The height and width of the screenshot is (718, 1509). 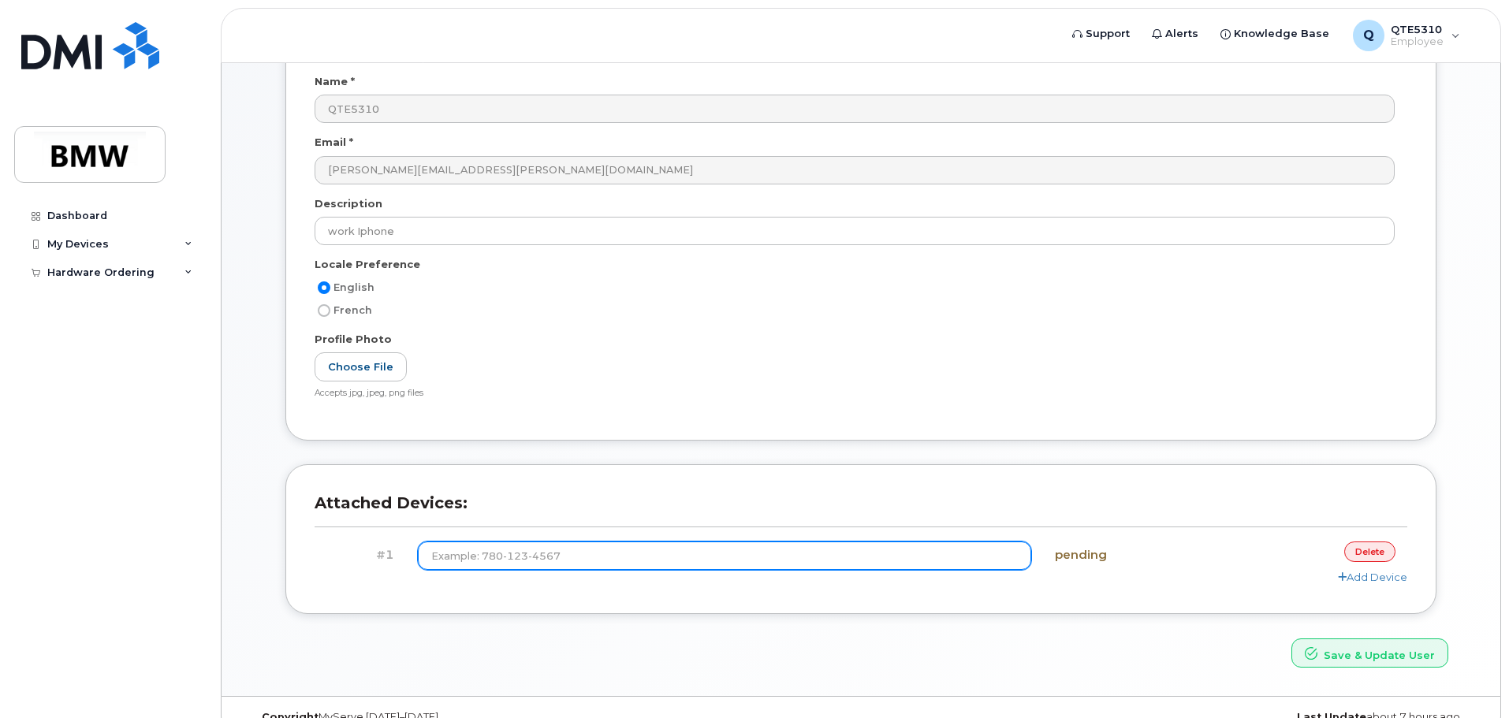 What do you see at coordinates (367, 264) in the screenshot?
I see `label: Locale Preference` at bounding box center [367, 264].